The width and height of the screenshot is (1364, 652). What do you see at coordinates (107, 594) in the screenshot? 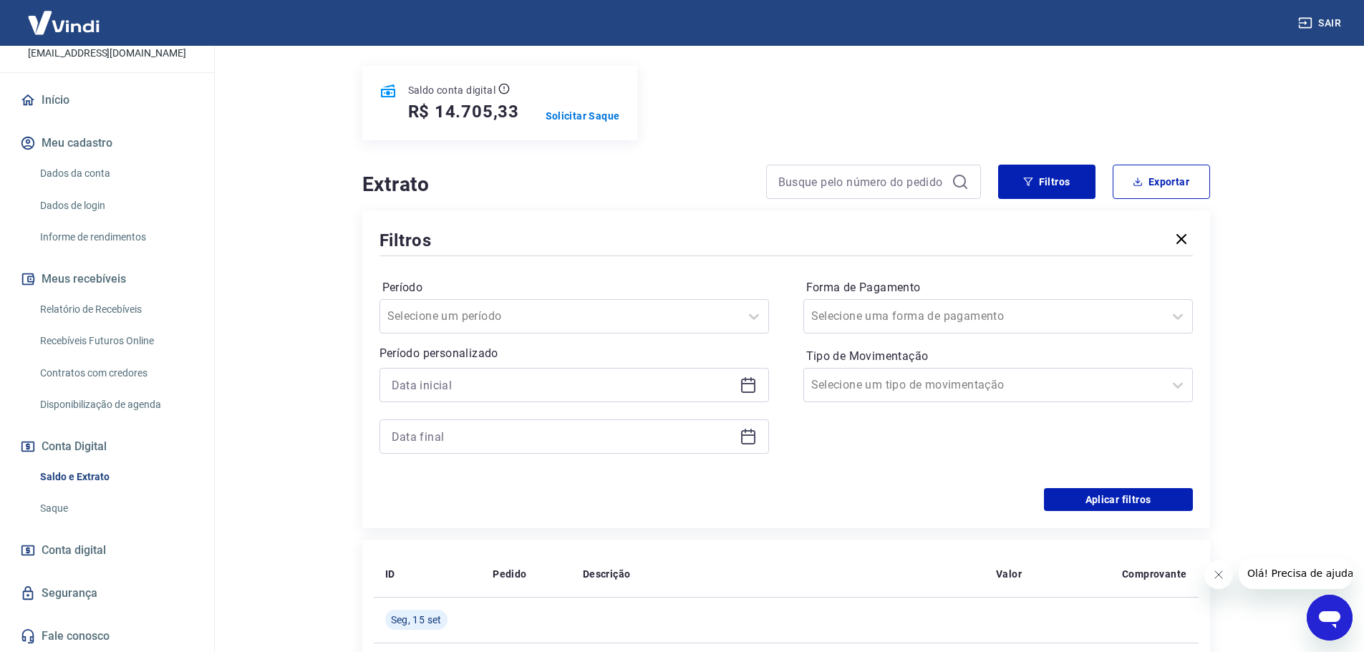
I see `a: Segurança` at bounding box center [107, 594].